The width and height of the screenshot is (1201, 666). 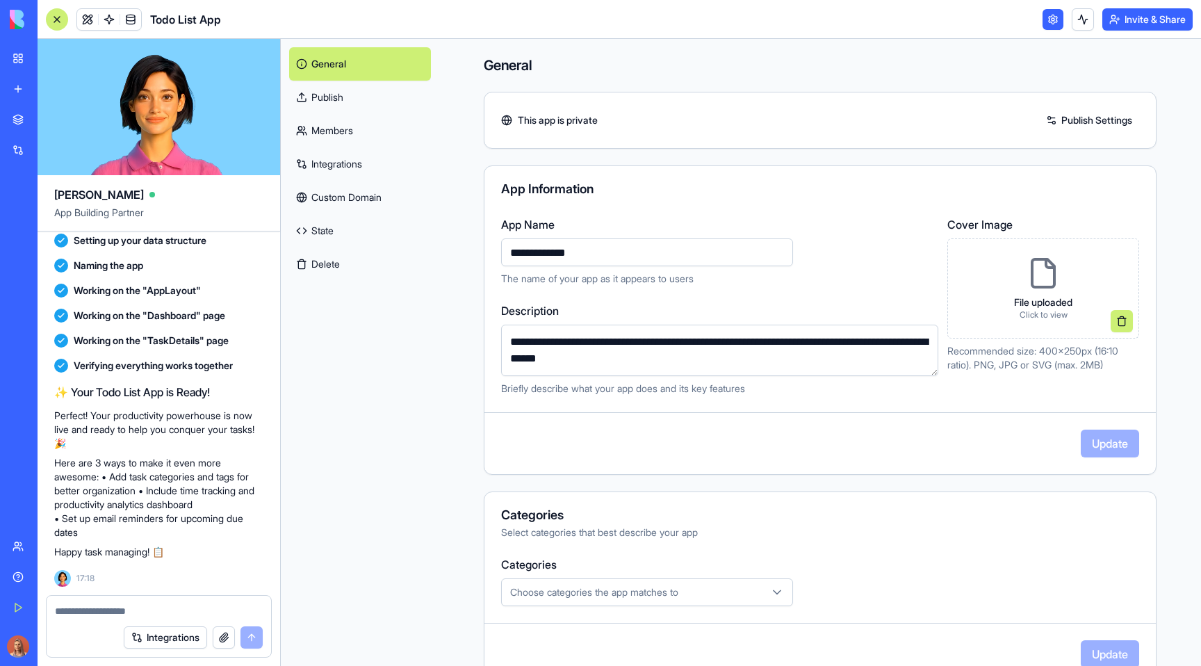 I want to click on button: Choose categories the app matches to, so click(x=647, y=592).